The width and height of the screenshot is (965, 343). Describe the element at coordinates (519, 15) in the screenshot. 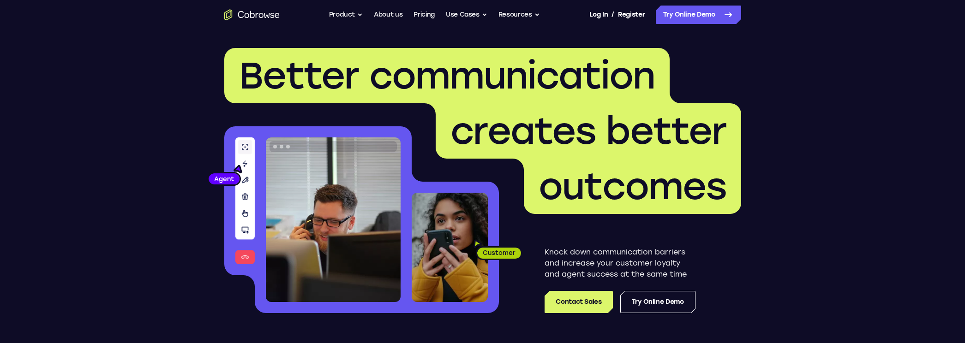

I see `button: Resources` at that location.